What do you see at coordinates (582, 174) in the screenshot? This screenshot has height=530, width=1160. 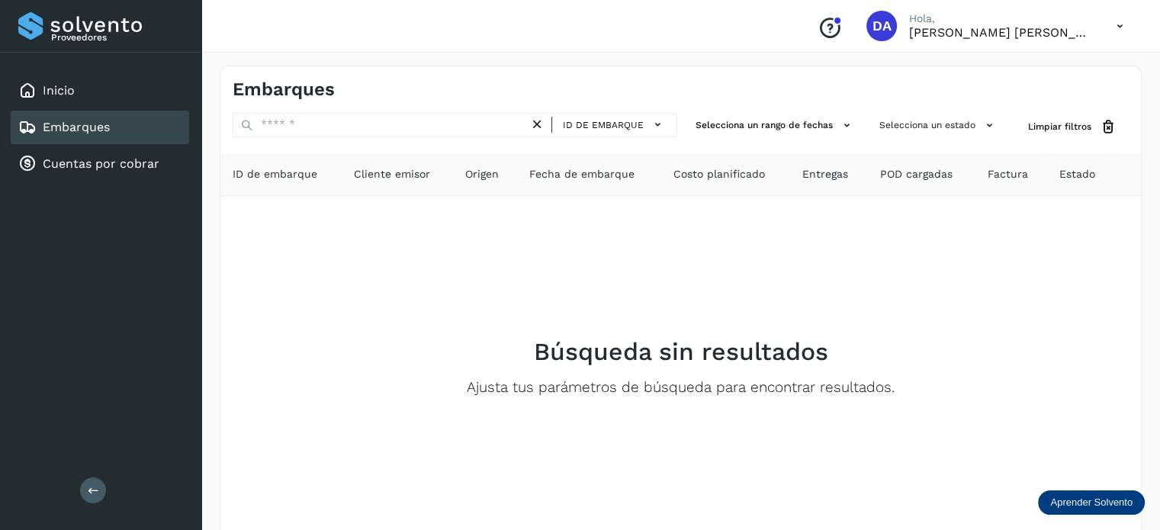 I see `span: Fecha de embarque` at bounding box center [582, 174].